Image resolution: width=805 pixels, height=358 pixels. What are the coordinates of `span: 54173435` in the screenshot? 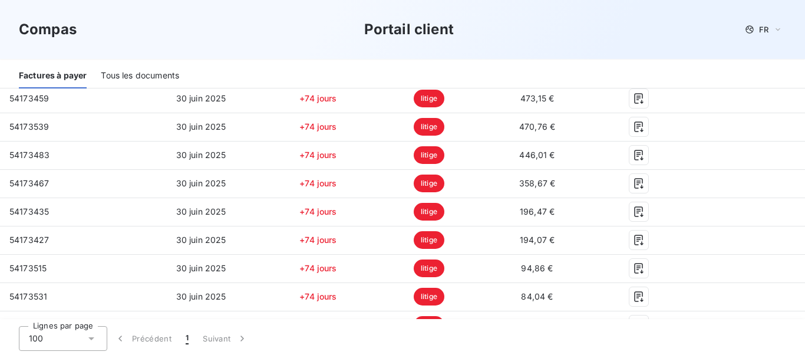 It's located at (29, 211).